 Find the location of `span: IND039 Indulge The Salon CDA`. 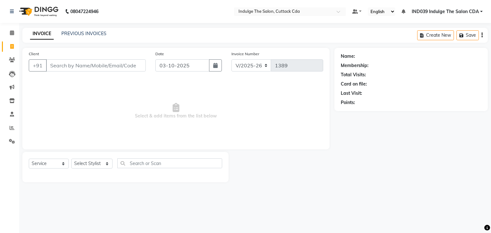

span: IND039 Indulge The Salon CDA is located at coordinates (445, 12).